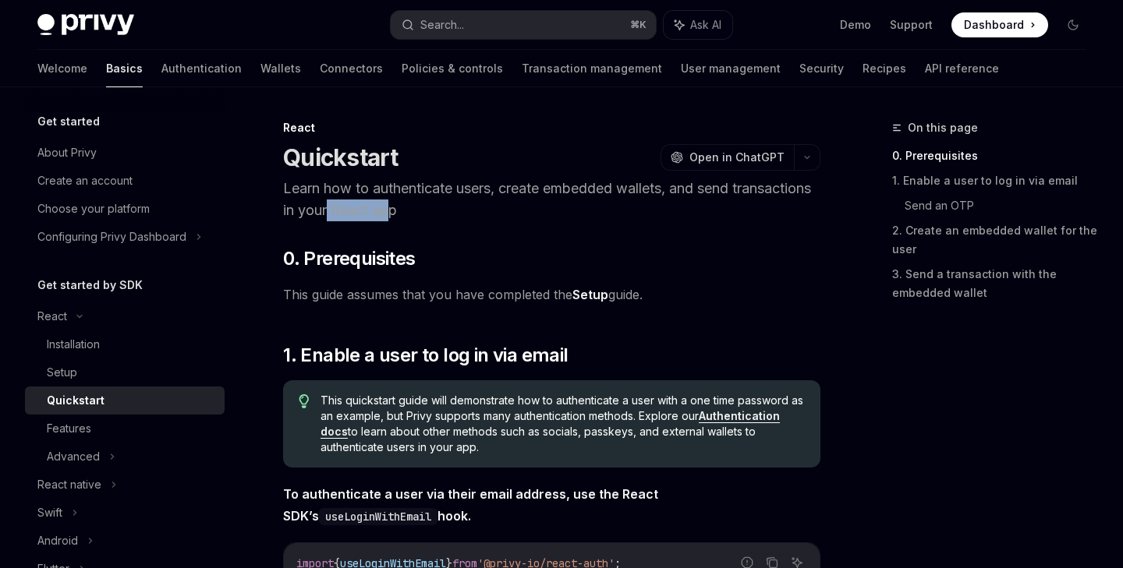 This screenshot has height=568, width=1123. What do you see at coordinates (125, 345) in the screenshot?
I see `a: Installation` at bounding box center [125, 345].